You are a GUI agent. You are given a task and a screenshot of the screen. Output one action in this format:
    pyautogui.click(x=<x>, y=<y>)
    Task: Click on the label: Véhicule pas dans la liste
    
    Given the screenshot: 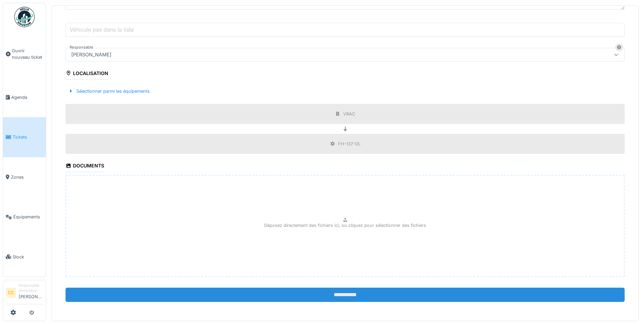 What is the action you would take?
    pyautogui.click(x=101, y=30)
    